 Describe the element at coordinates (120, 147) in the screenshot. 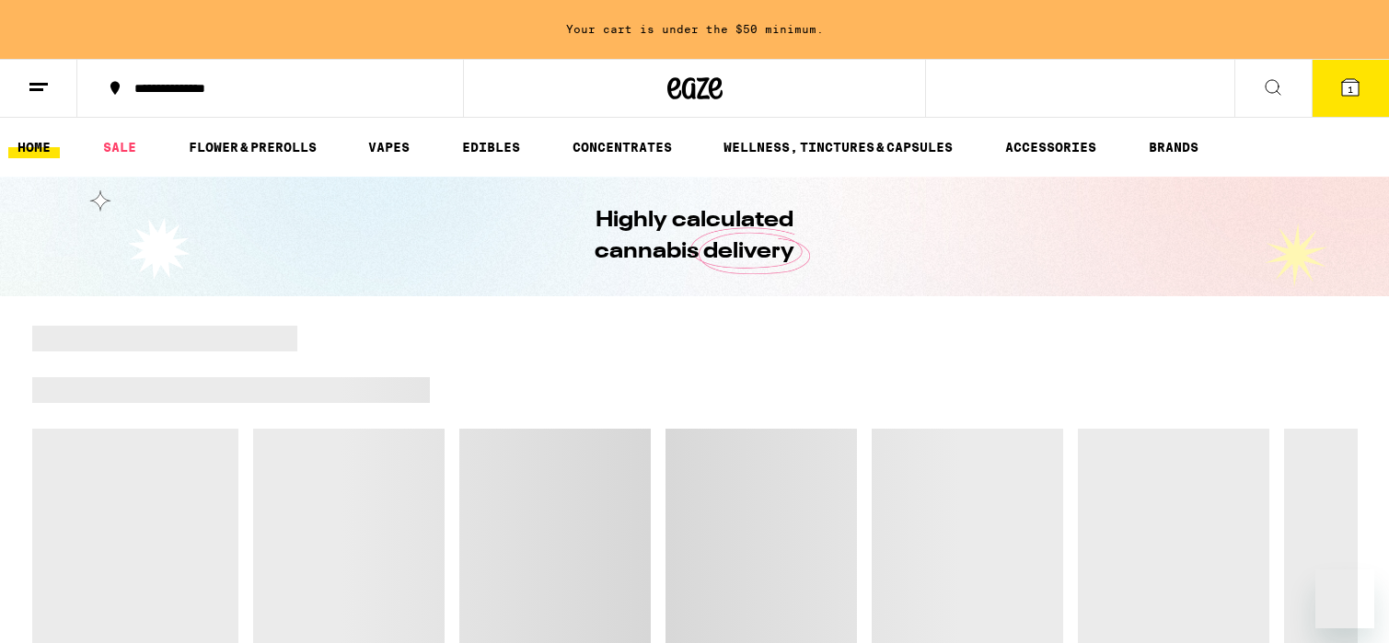

I see `a: SALE` at that location.